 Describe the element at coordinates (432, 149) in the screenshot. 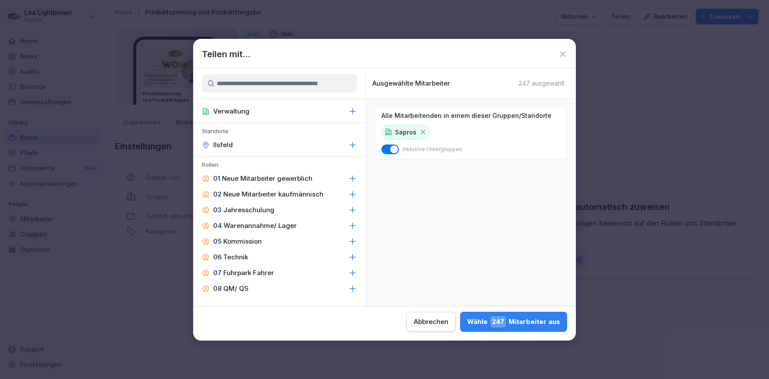

I see `p: Inklusive Untergruppen` at that location.